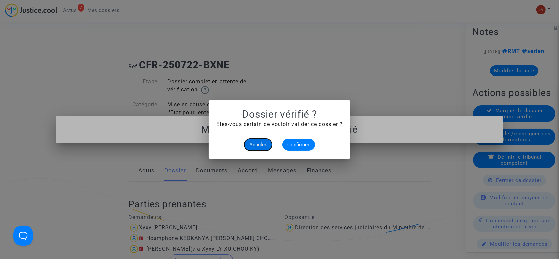 The width and height of the screenshot is (559, 259). What do you see at coordinates (280, 114) in the screenshot?
I see `h1: Dossier vérifié ?` at bounding box center [280, 114].